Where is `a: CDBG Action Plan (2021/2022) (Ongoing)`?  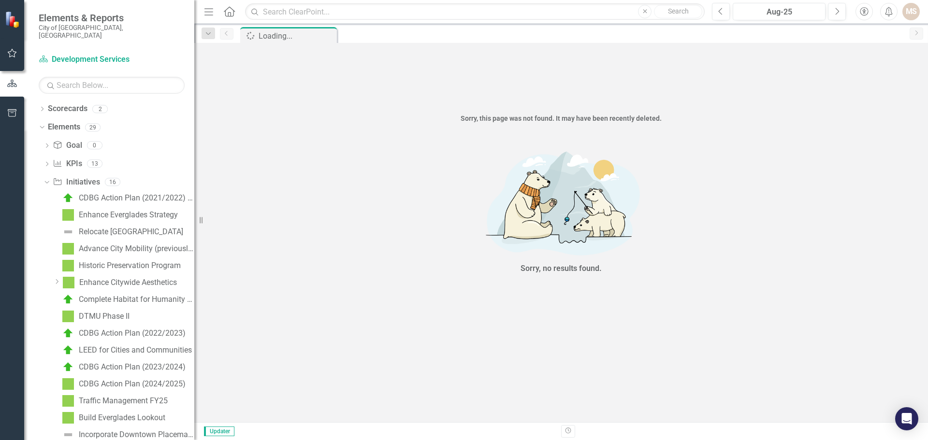 a: CDBG Action Plan (2021/2022) (Ongoing) is located at coordinates (127, 198).